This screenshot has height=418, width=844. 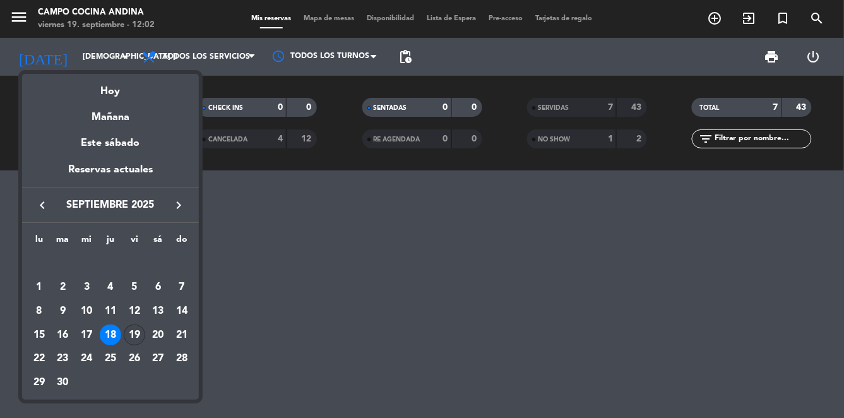 I want to click on td: 4 de septiembre de 2025, so click(x=111, y=287).